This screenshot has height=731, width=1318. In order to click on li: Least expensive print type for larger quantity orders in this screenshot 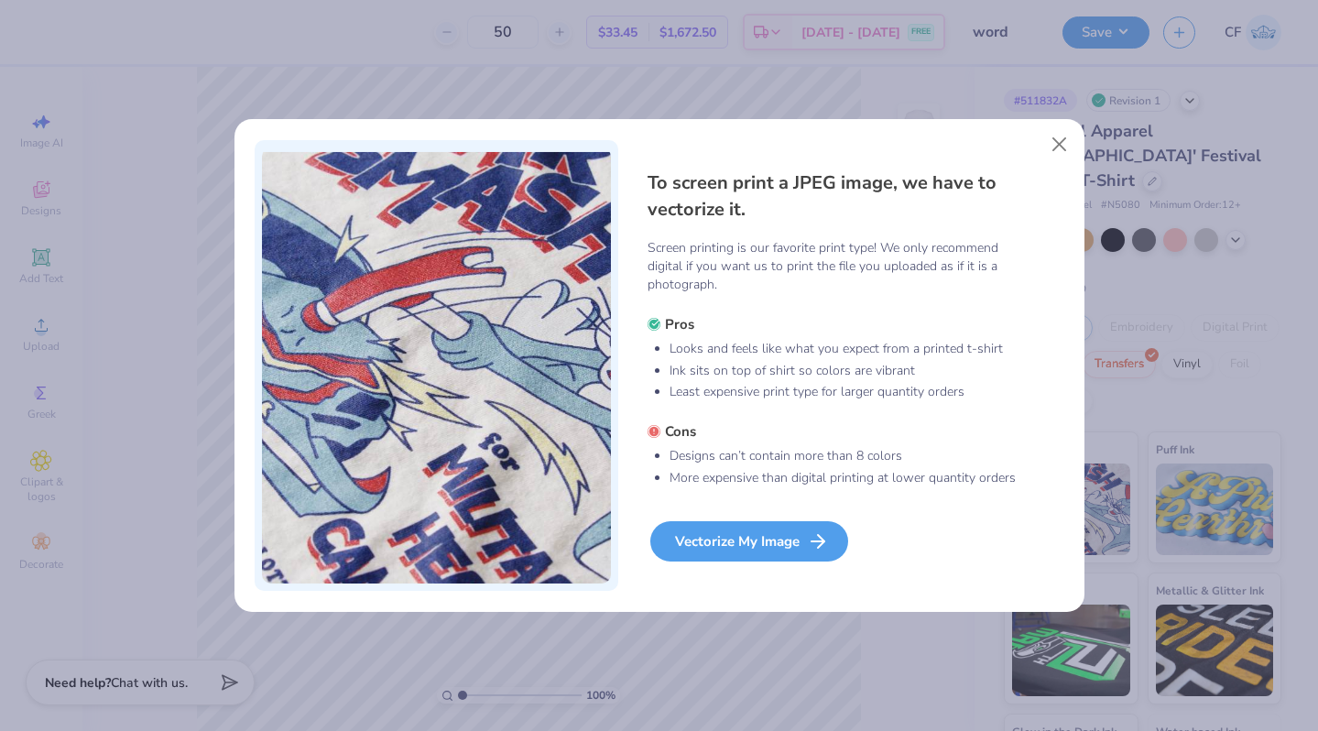, I will do `click(843, 392)`.